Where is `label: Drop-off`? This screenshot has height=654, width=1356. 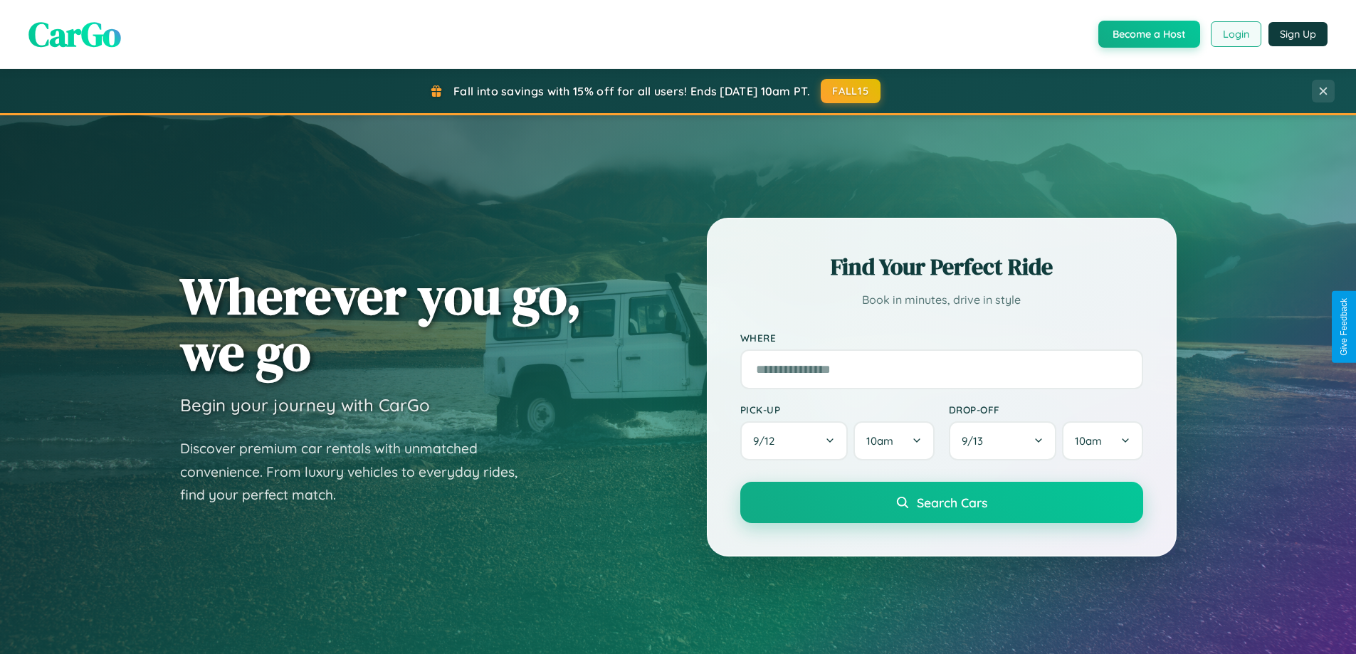
label: Drop-off is located at coordinates (1046, 409).